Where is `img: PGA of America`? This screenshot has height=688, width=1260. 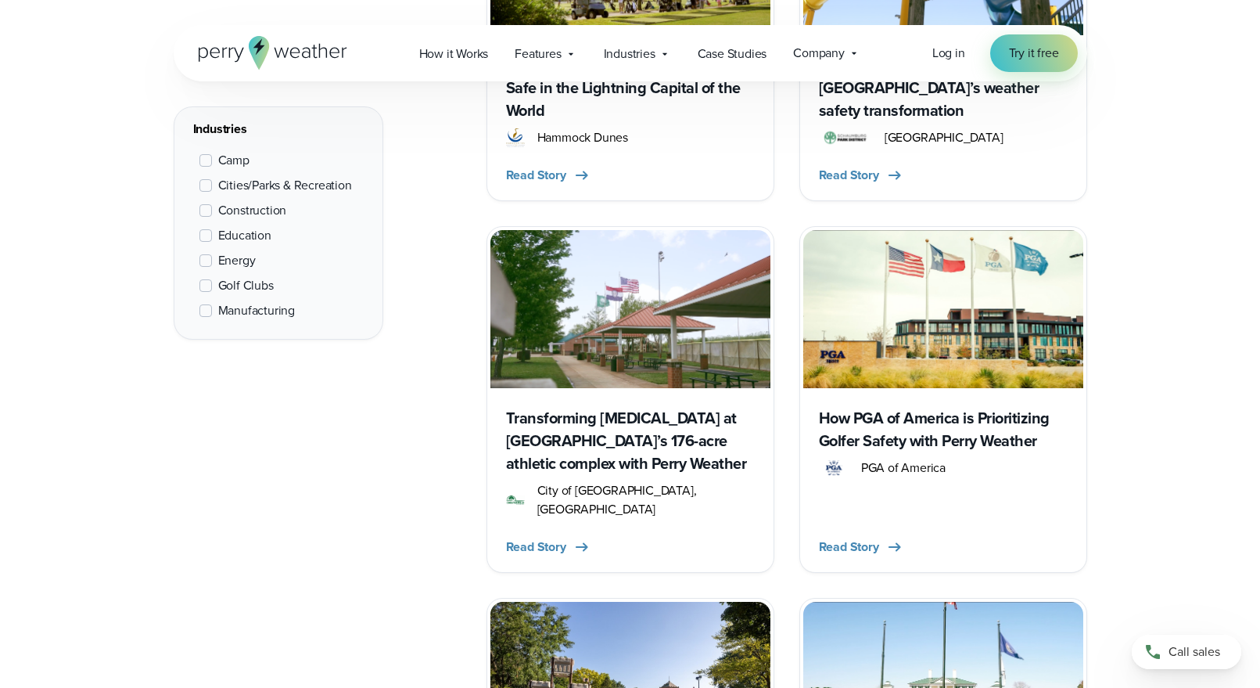
img: PGA of America is located at coordinates (943, 308).